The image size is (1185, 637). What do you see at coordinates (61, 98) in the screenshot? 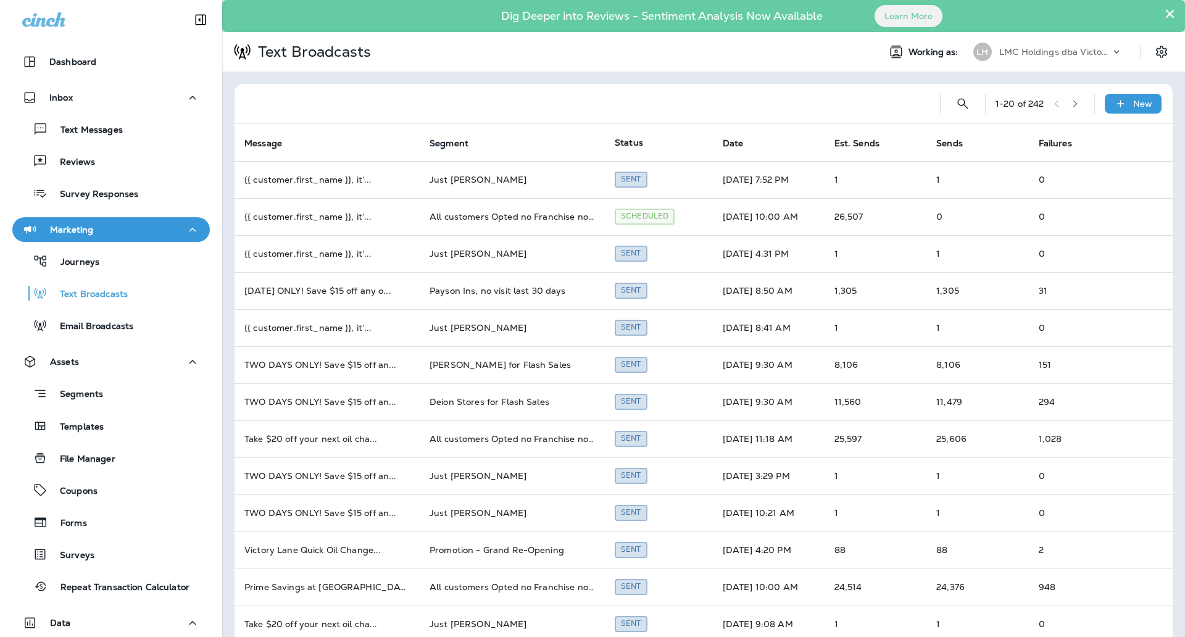
I see `p: Inbox` at bounding box center [61, 98].